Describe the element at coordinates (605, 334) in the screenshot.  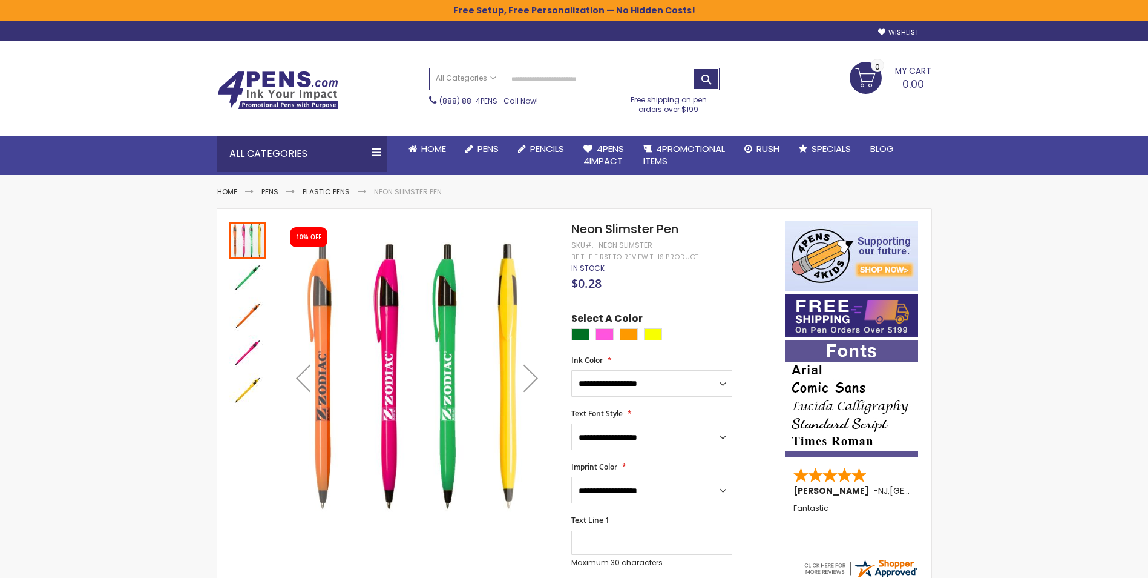
I see `div: Pink` at that location.